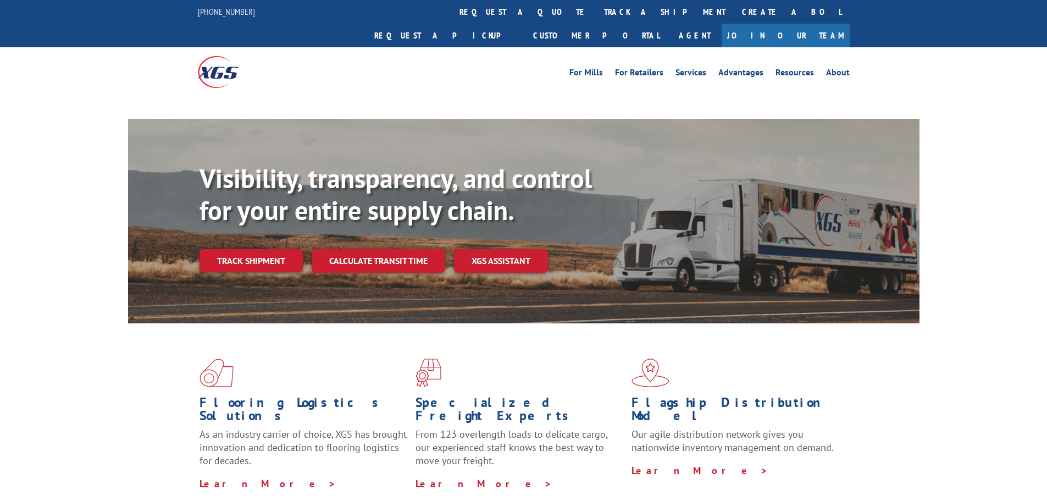  What do you see at coordinates (251, 261) in the screenshot?
I see `a: Track shipment` at bounding box center [251, 261].